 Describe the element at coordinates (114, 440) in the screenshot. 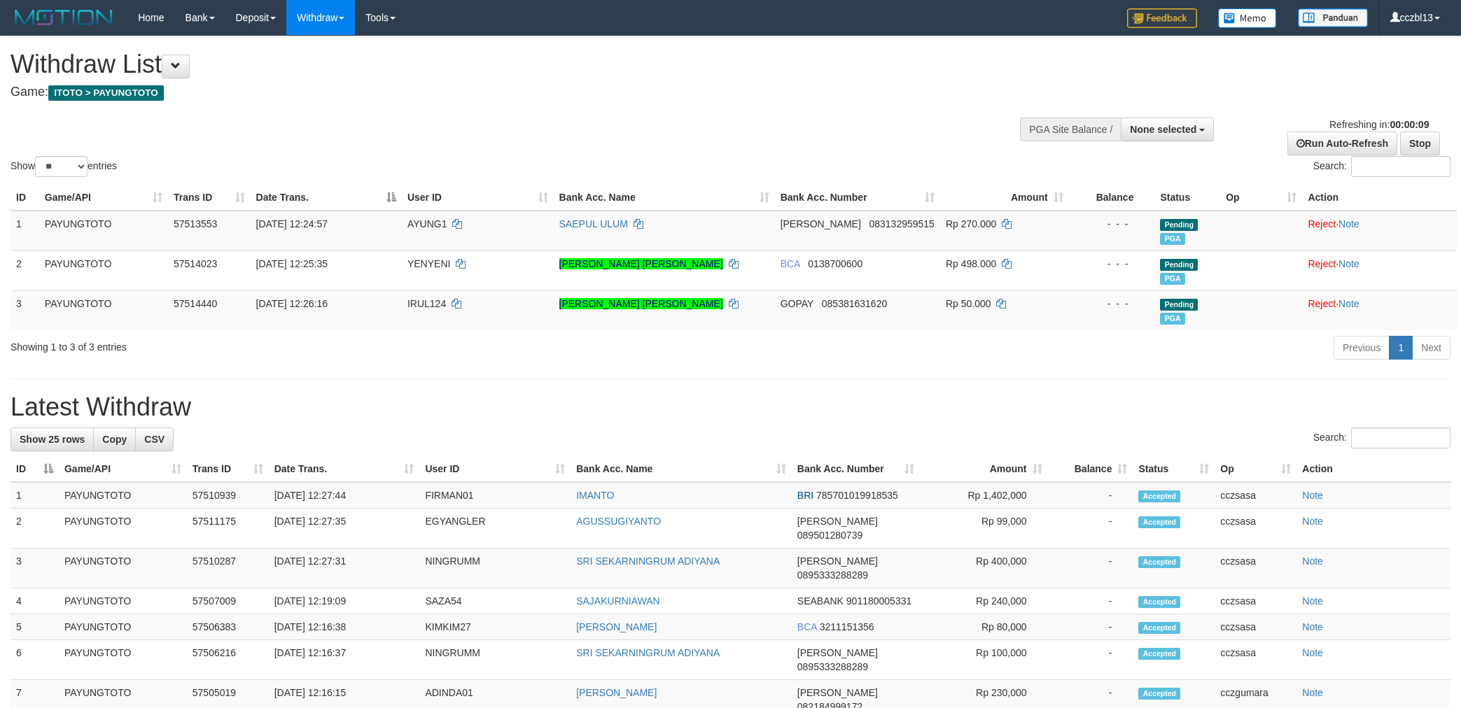

I see `span: Copy` at that location.